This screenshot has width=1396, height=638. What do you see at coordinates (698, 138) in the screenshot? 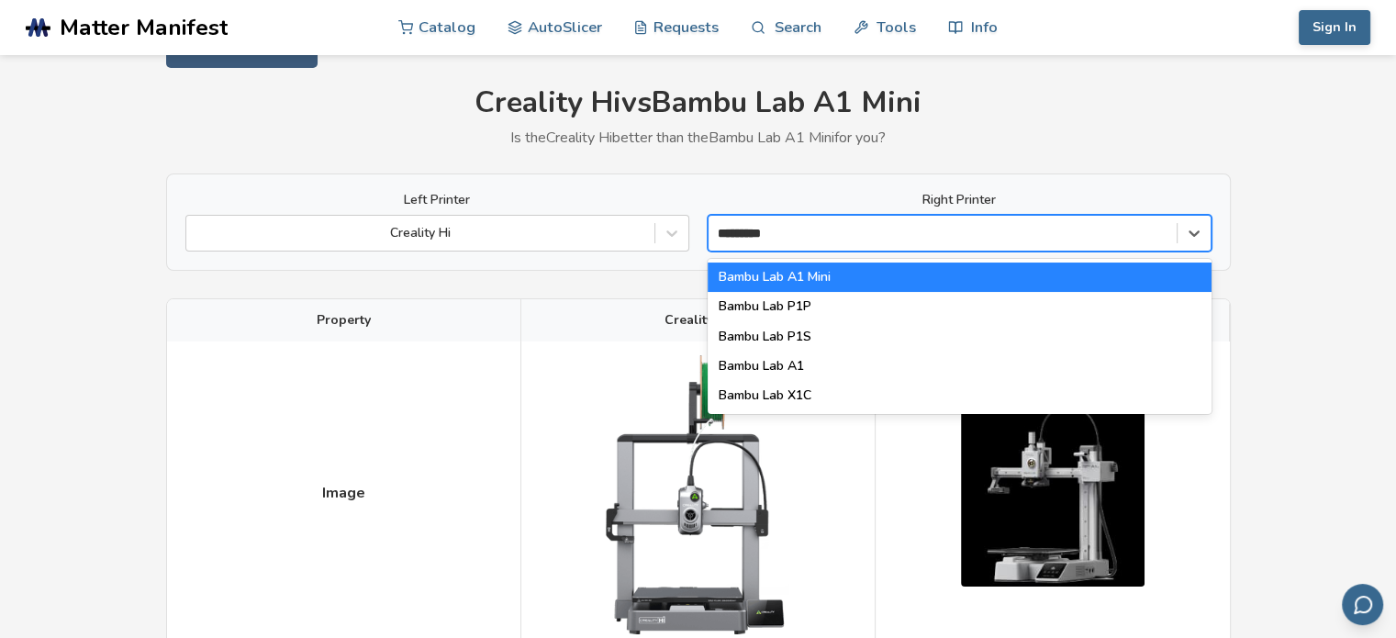
I see `p: Is the Creality Hi better than the Bambu Lab A1 Mini for you?` at bounding box center [698, 138].